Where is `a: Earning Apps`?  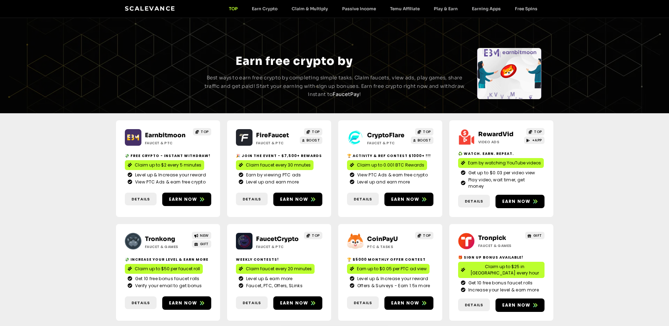
a: Earning Apps is located at coordinates (487, 8).